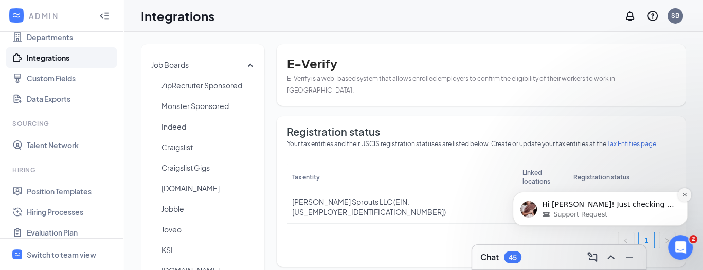 The height and width of the screenshot is (270, 703). I want to click on svg: Notifications, so click(630, 16).